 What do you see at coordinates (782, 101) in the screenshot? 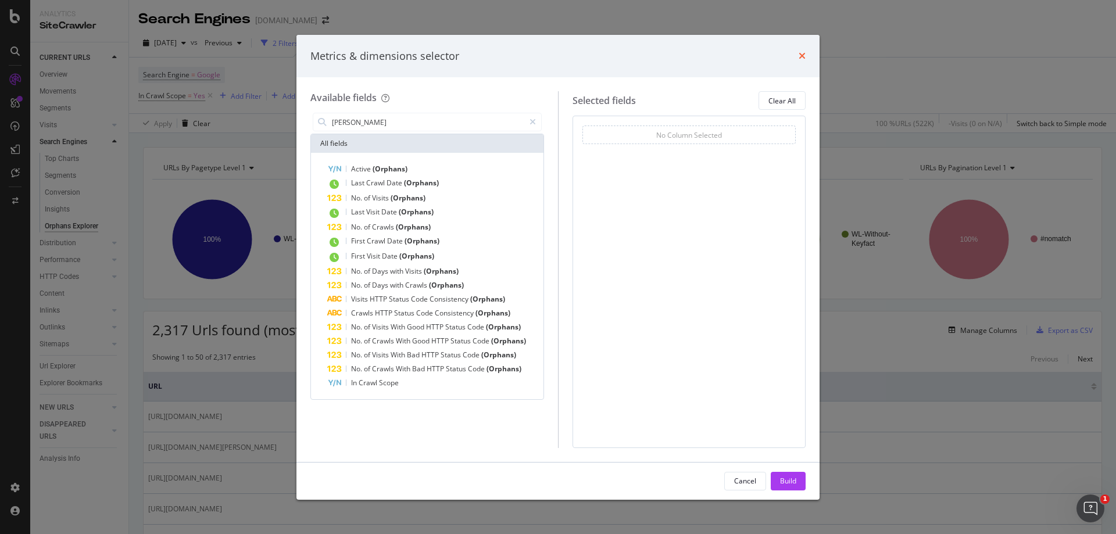
I see `button: Clear All` at bounding box center [782, 101].